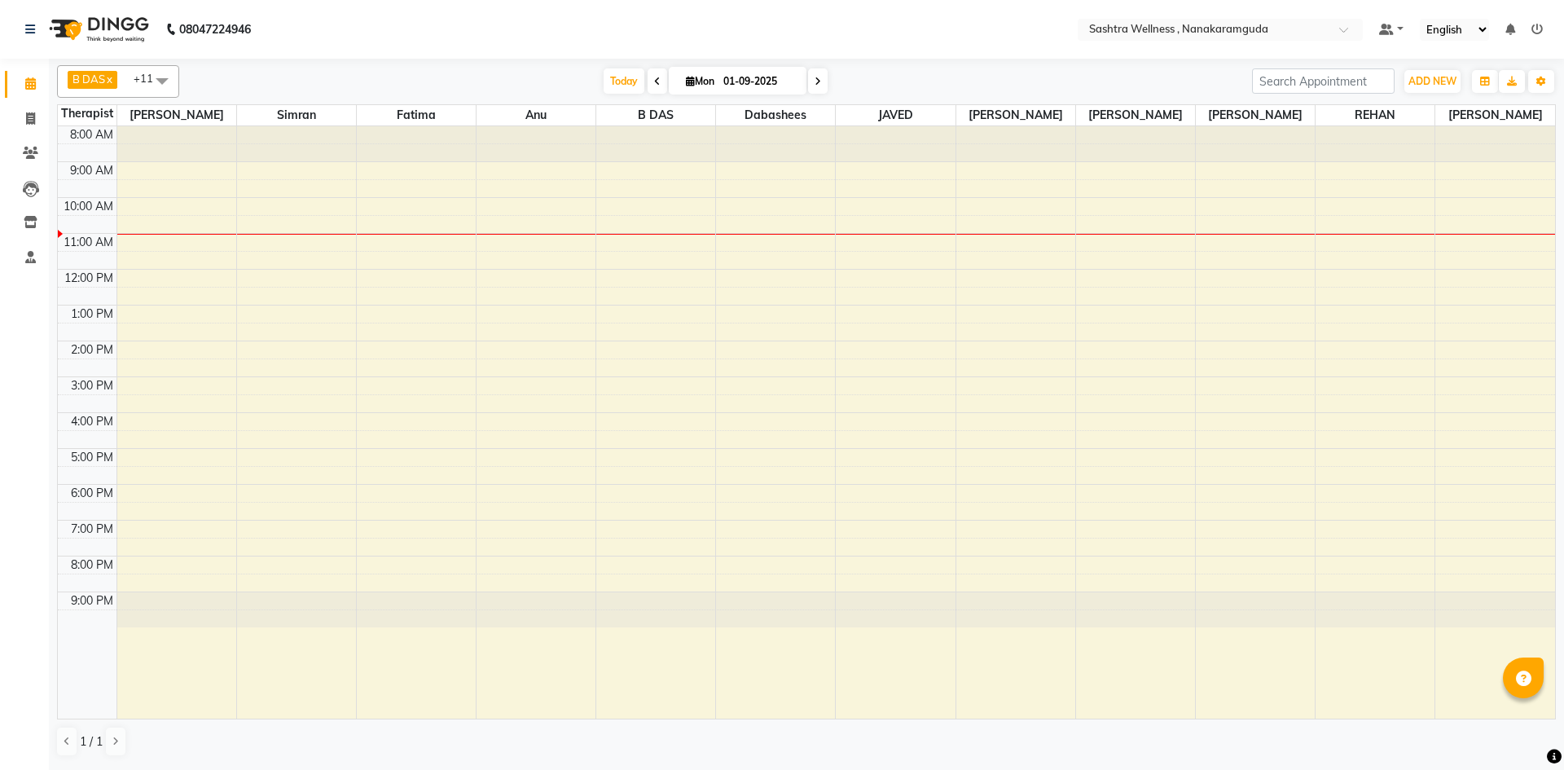 The width and height of the screenshot is (1564, 770). What do you see at coordinates (1323, 81) in the screenshot?
I see `input: Search Appointment` at bounding box center [1323, 81].